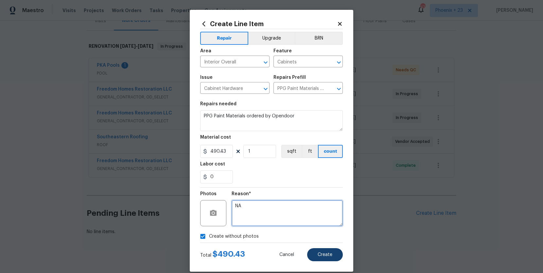  Describe the element at coordinates (223, 255) in the screenshot. I see `div: Total` at that location.